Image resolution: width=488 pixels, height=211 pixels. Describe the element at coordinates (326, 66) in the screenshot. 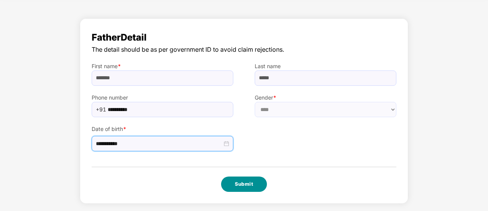

I see `label: Last name` at that location.